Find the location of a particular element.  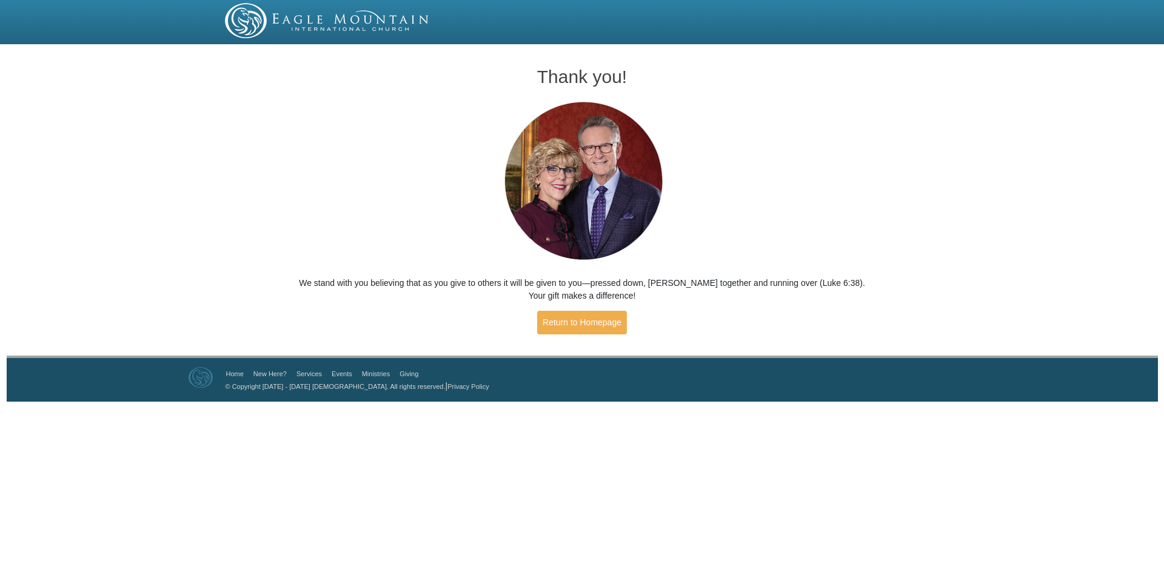

a: Return to Homepage is located at coordinates (582, 322).